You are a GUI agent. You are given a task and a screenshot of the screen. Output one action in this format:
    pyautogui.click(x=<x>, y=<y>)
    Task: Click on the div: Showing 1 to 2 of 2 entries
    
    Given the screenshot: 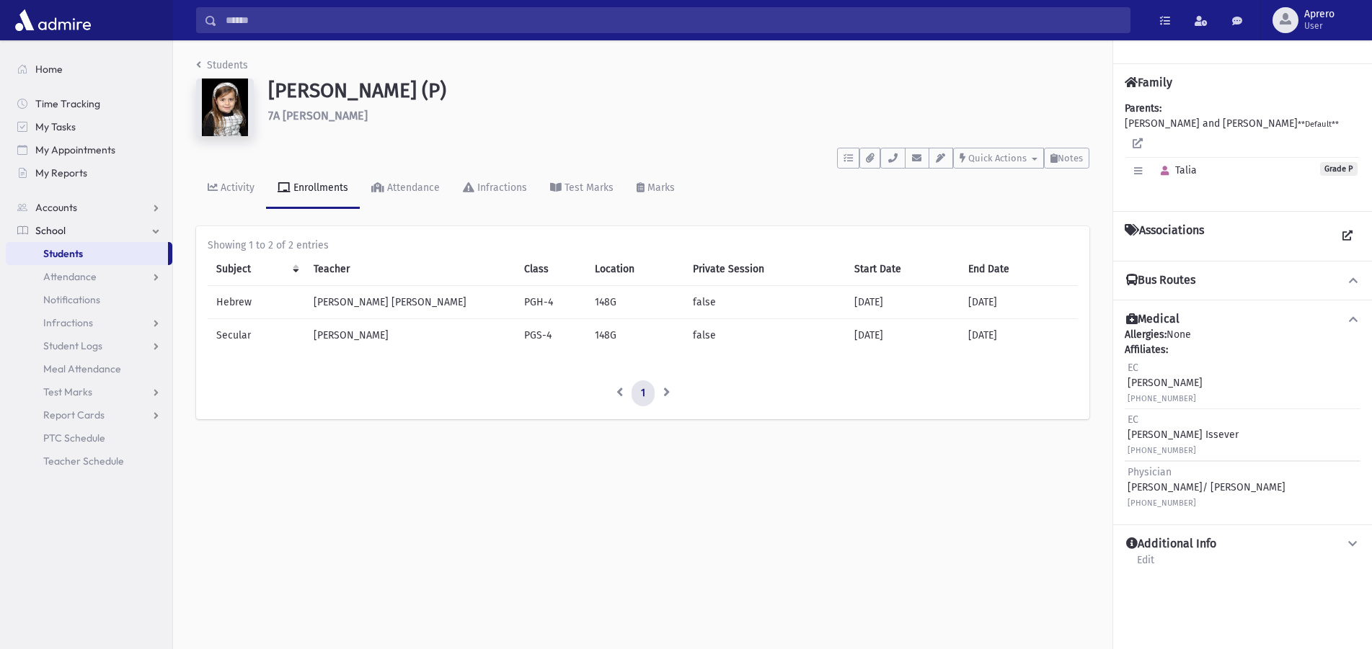 What is the action you would take?
    pyautogui.click(x=642, y=245)
    